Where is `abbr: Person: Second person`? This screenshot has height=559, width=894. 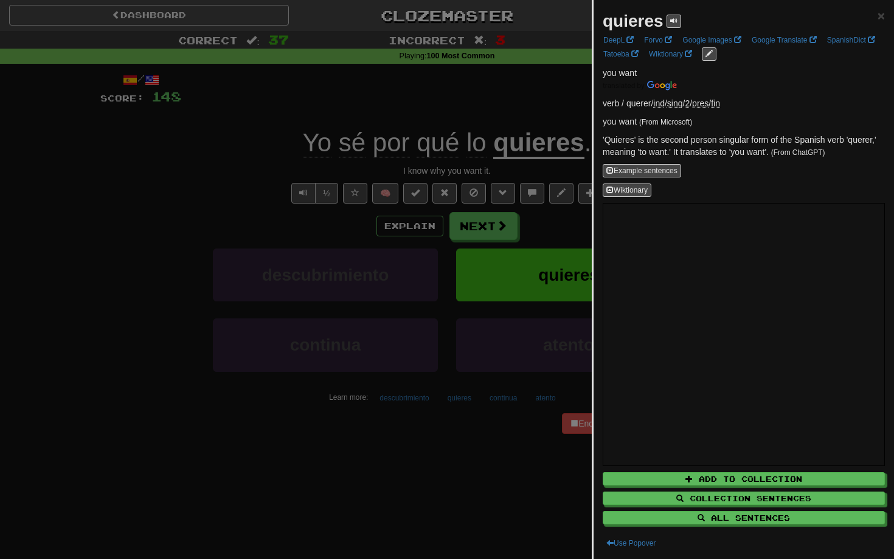
abbr: Person: Second person is located at coordinates (687, 103).